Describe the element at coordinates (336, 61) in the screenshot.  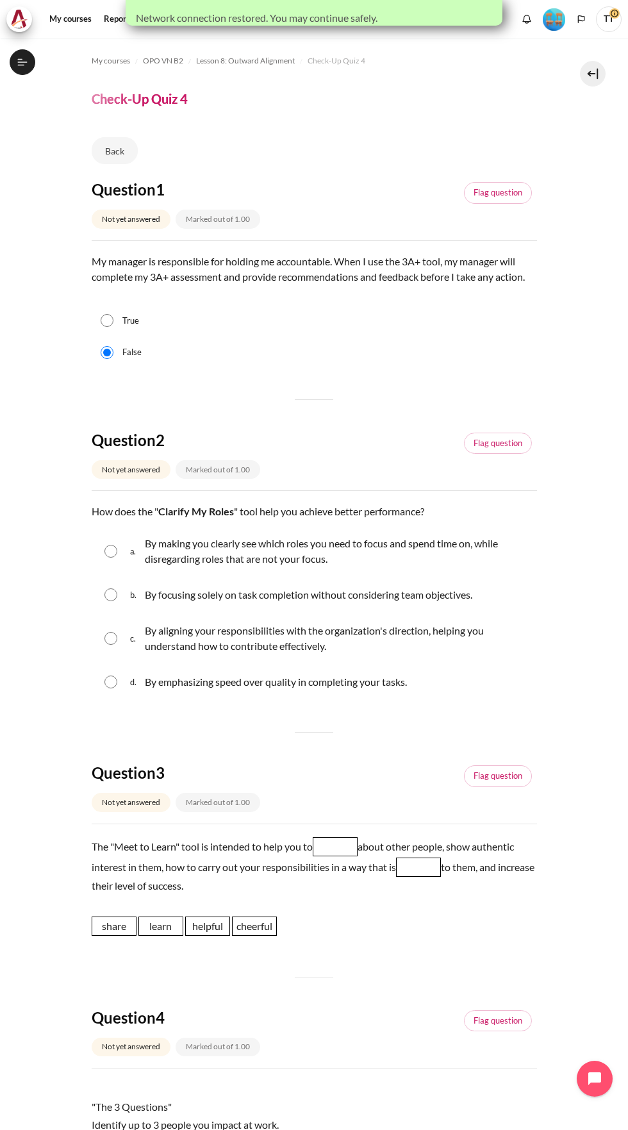
I see `span: Check-Up Quiz 4` at that location.